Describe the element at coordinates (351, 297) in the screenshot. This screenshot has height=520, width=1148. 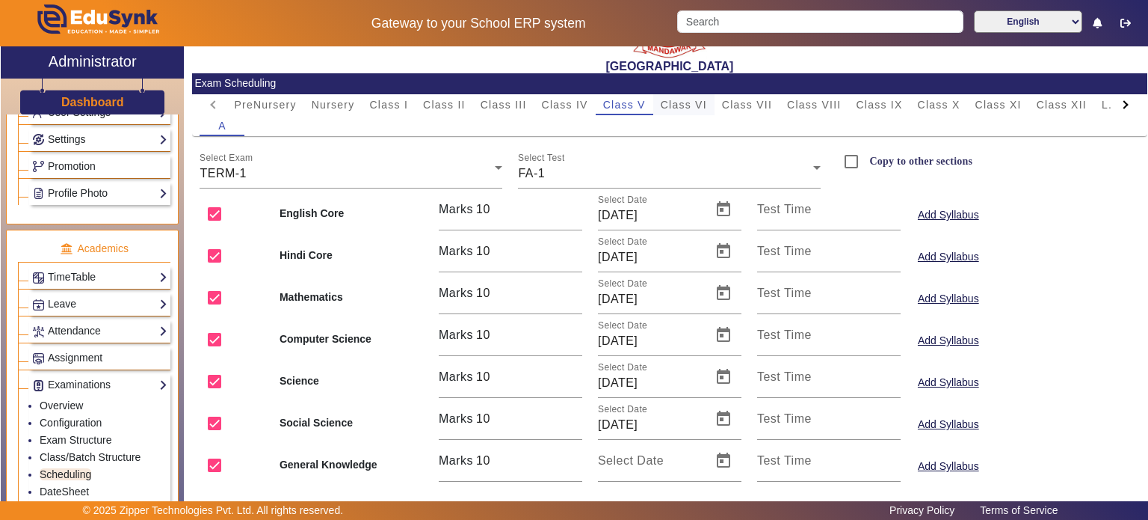
I see `b: Mathematics` at that location.